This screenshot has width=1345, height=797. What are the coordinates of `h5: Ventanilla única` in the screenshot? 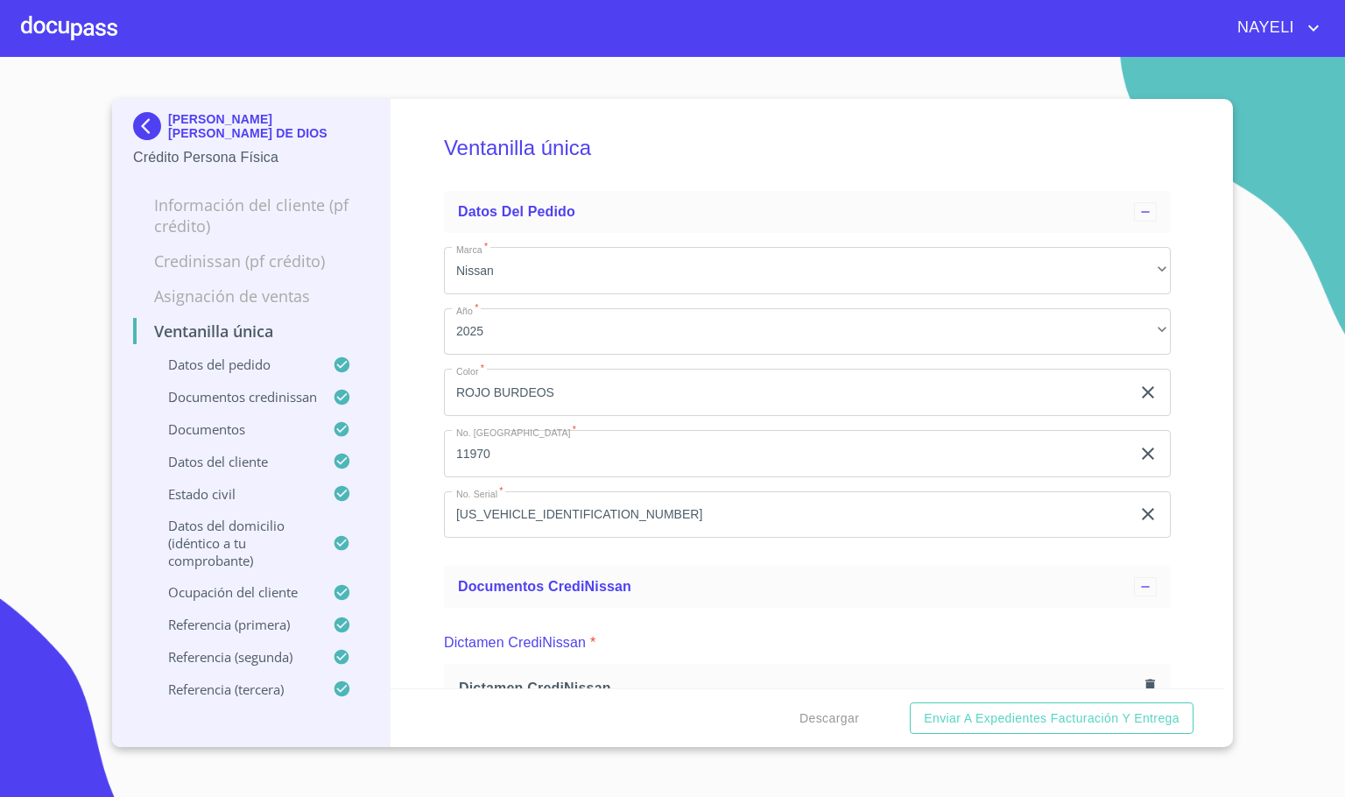 It's located at (807, 148).